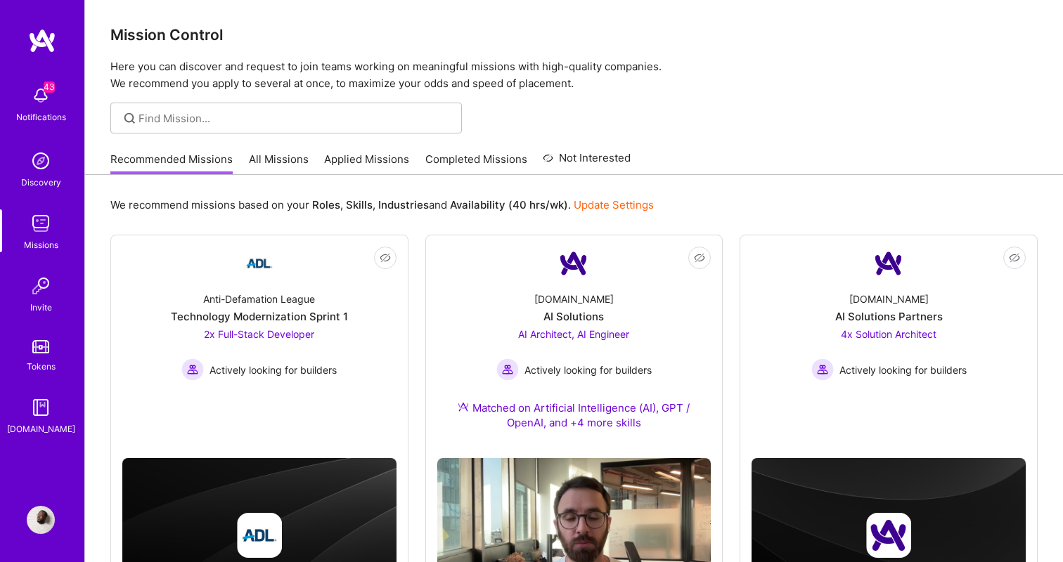  I want to click on b: Industries, so click(403, 204).